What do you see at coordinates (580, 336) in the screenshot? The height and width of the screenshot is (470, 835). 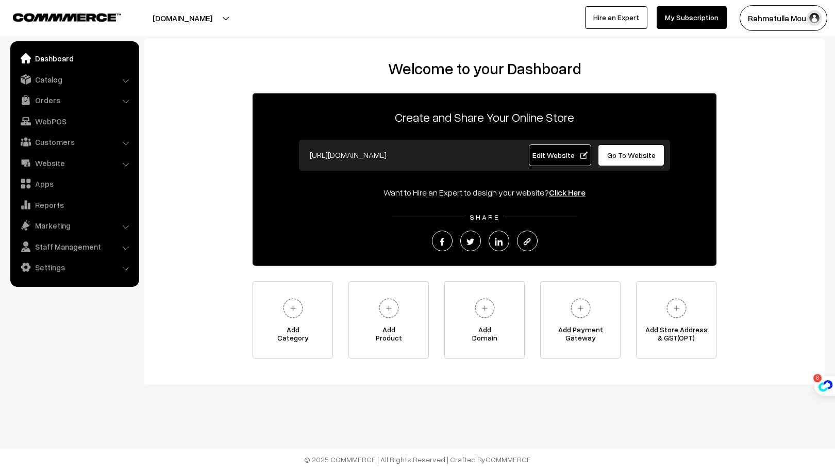 I see `span: Add Payment Gateway` at bounding box center [580, 336].